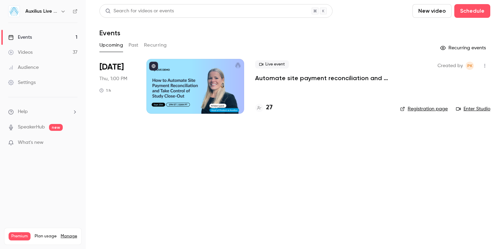 This screenshot has width=504, height=249. Describe the element at coordinates (469, 66) in the screenshot. I see `span: Peter Kinchley` at that location.